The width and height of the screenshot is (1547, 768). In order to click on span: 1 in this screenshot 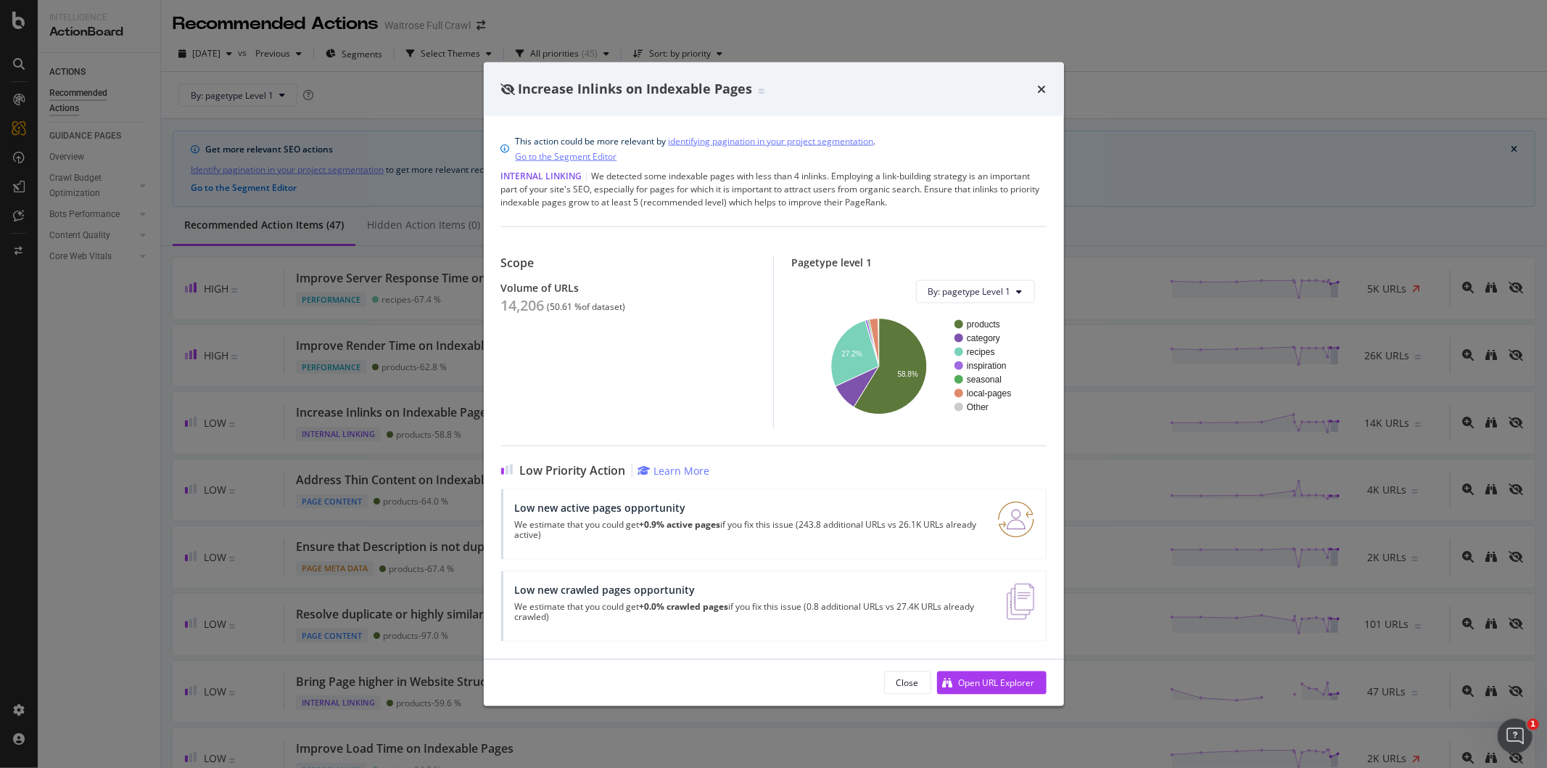, I will do `click(1534, 724)`.